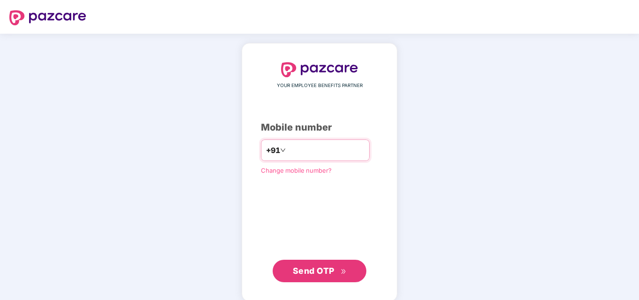  What do you see at coordinates (273, 150) in the screenshot?
I see `span: +91` at bounding box center [273, 150].